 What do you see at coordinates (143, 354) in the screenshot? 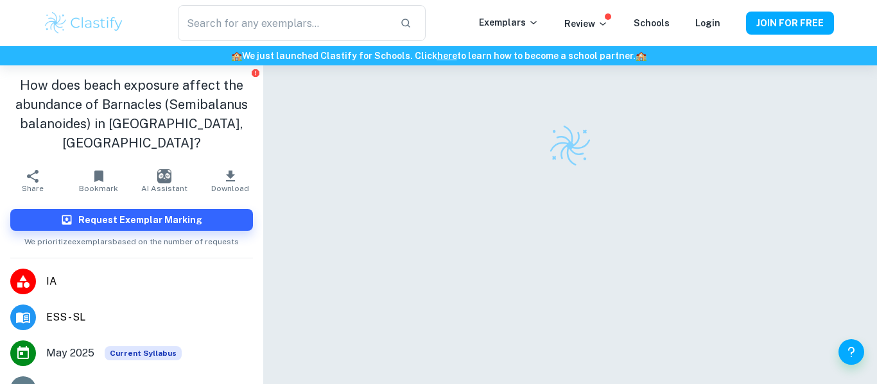
I see `div: This exemplar is based on the current syllabus. Feel free to refer to it for inspiration/ideas wh...` at bounding box center [143, 354].